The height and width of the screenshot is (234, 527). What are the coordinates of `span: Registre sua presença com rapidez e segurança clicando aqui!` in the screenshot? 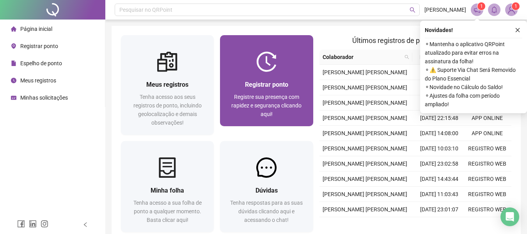 It's located at (266, 105).